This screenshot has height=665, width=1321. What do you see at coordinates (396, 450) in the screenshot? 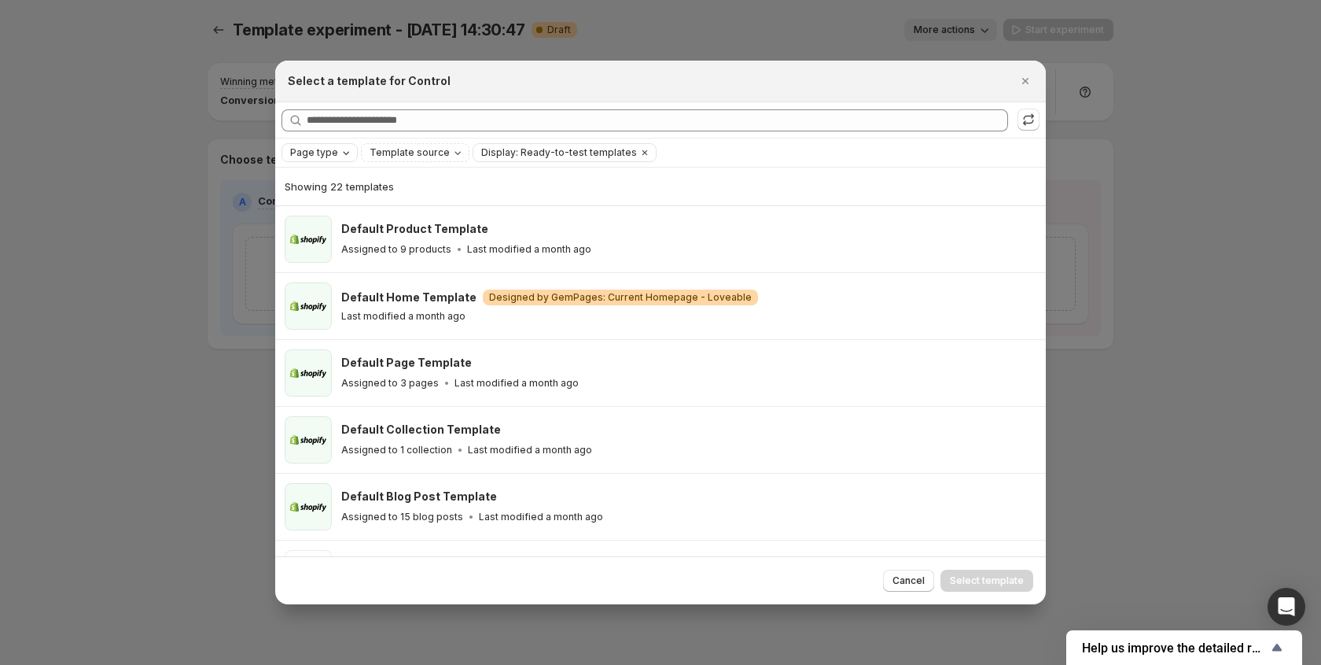
I see `p: Assigned to 1 collection` at bounding box center [396, 450].